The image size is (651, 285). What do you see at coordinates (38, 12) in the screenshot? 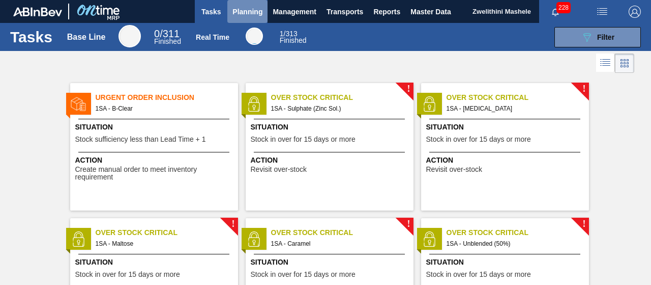
I see `img: TNhmsLtSVTkK8tSr43FrP2fwEKptu5GPRR3wAAAABJRU5ErkJggg==` at bounding box center [38, 12].